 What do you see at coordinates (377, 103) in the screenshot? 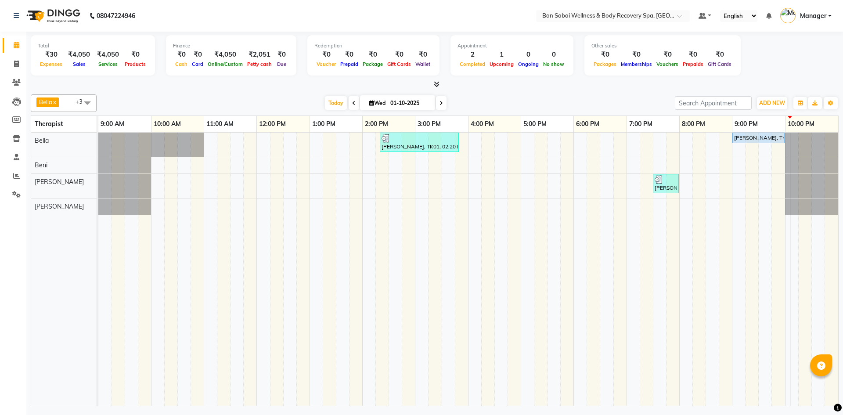
I see `span: Wed` at bounding box center [377, 103].